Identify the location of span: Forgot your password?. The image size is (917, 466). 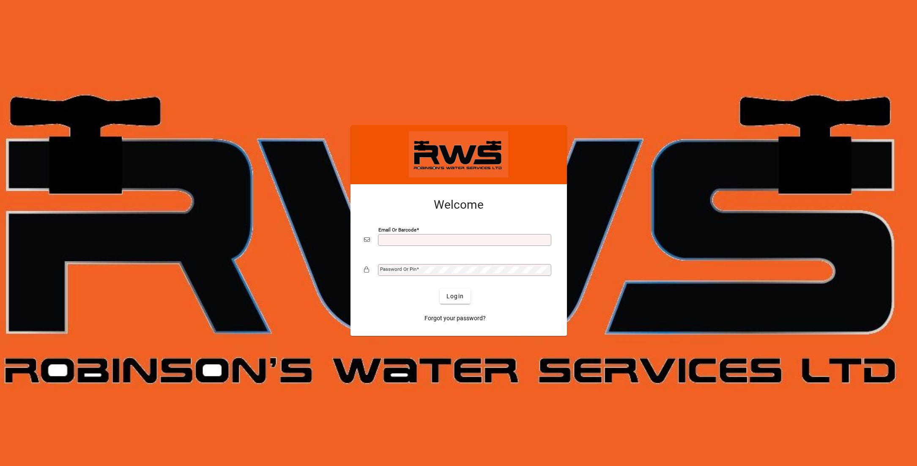
(455, 318).